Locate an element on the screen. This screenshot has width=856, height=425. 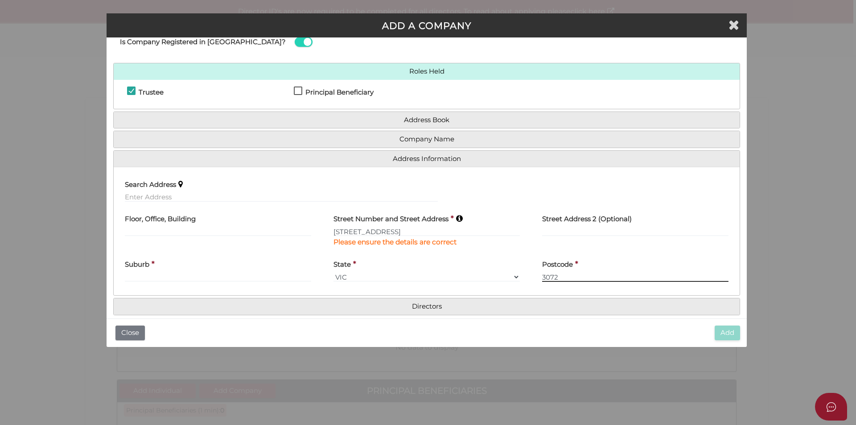
h4: Street Number and Street Address is located at coordinates (391, 219).